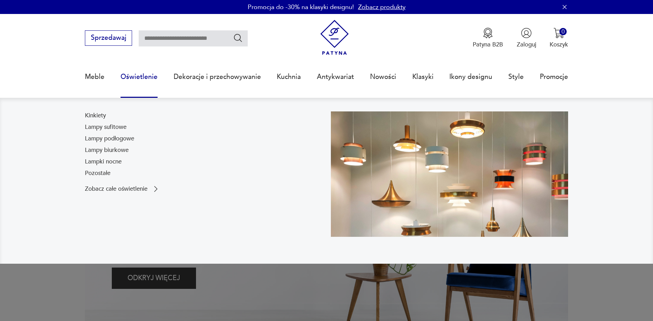  I want to click on a: Pozostałe, so click(98, 173).